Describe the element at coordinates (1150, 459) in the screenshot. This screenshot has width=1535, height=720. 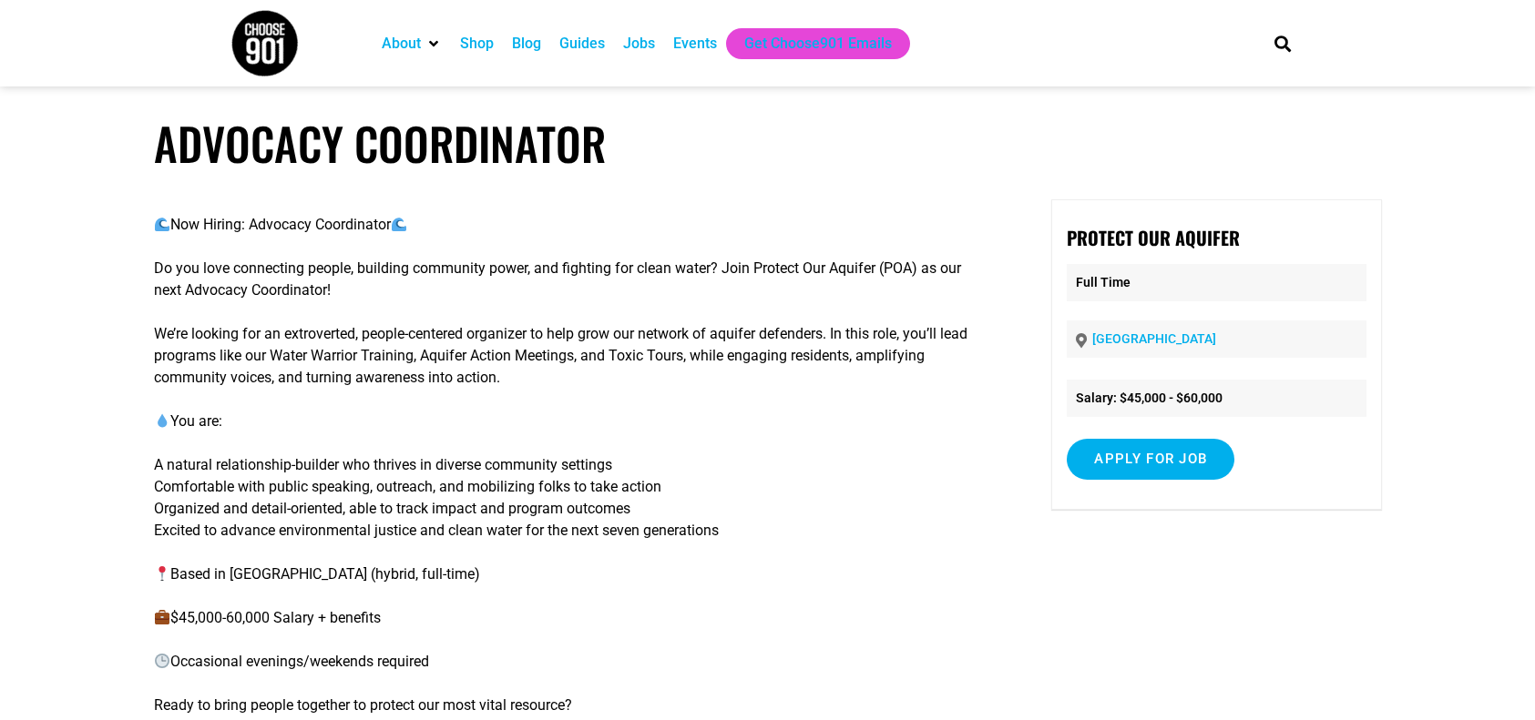
I see `input: Apply for job` at that location.